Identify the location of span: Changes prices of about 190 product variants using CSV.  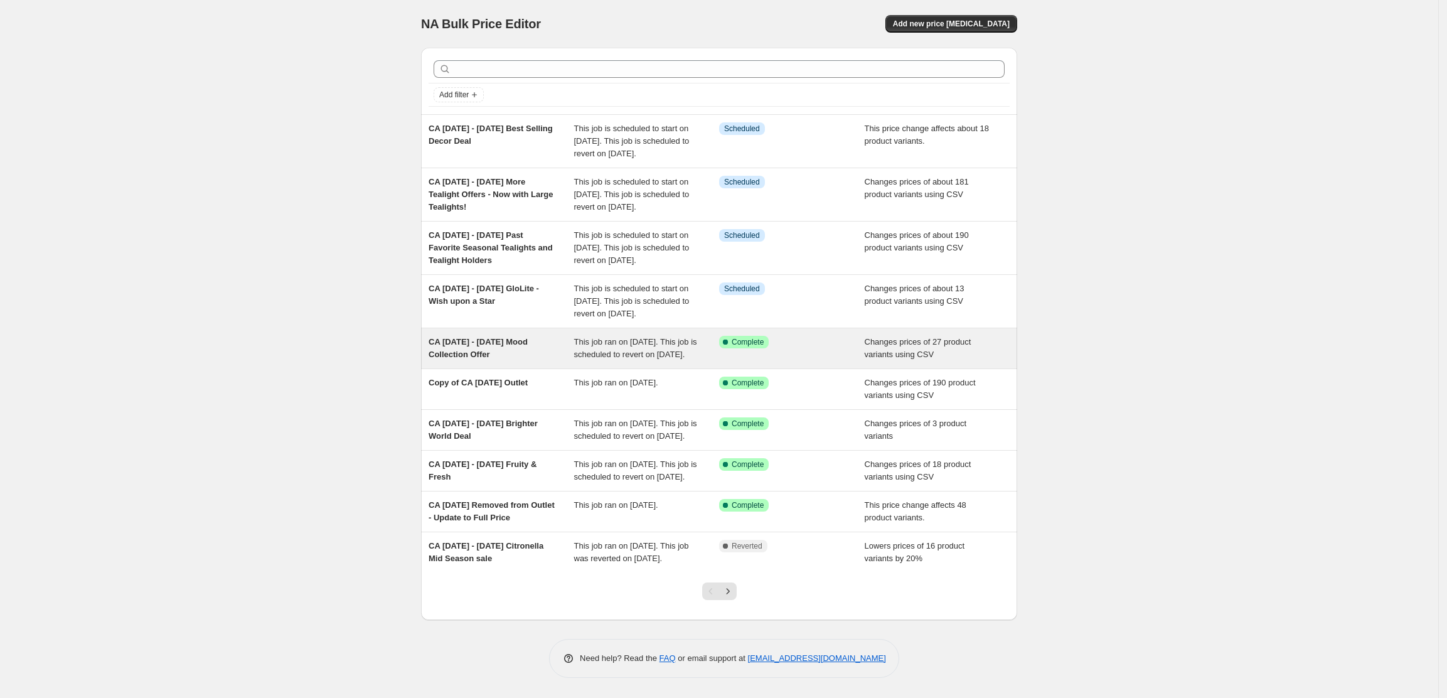
(917, 241).